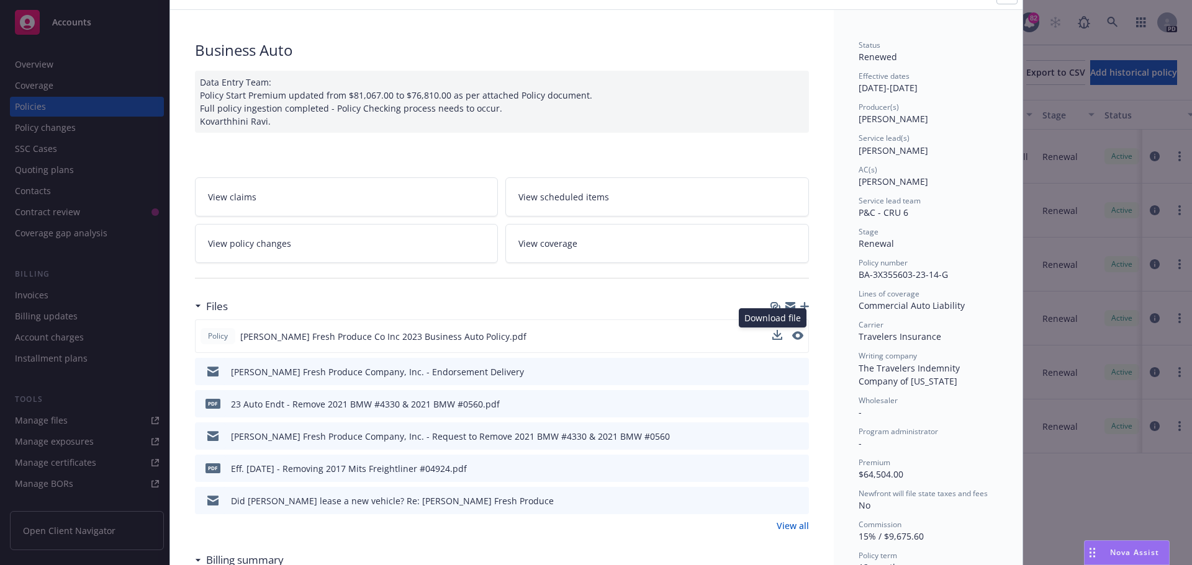 Image resolution: width=1192 pixels, height=565 pixels. What do you see at coordinates (876, 243) in the screenshot?
I see `span: Renewal` at bounding box center [876, 243].